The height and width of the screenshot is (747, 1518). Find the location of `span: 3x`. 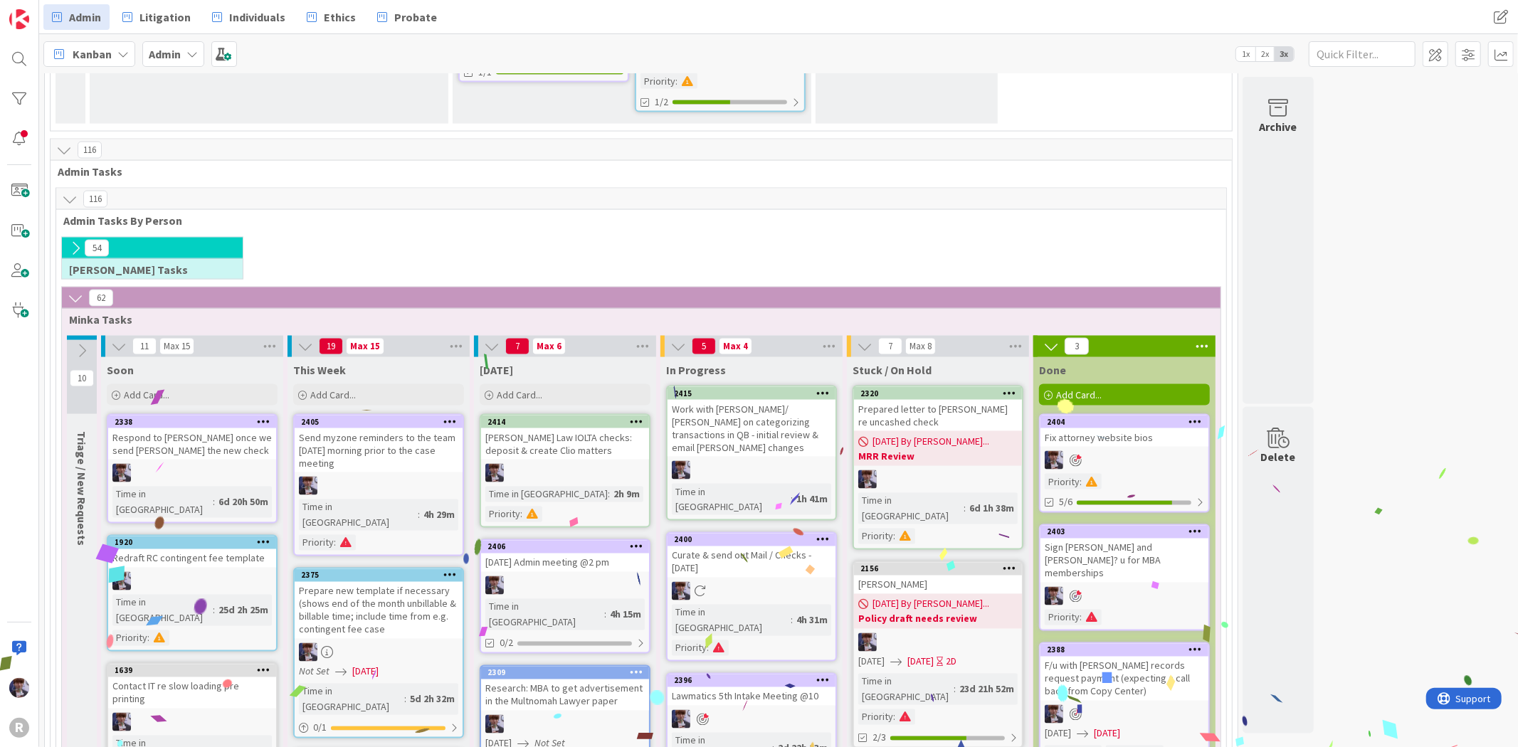

span: 3x is located at coordinates (1284, 54).